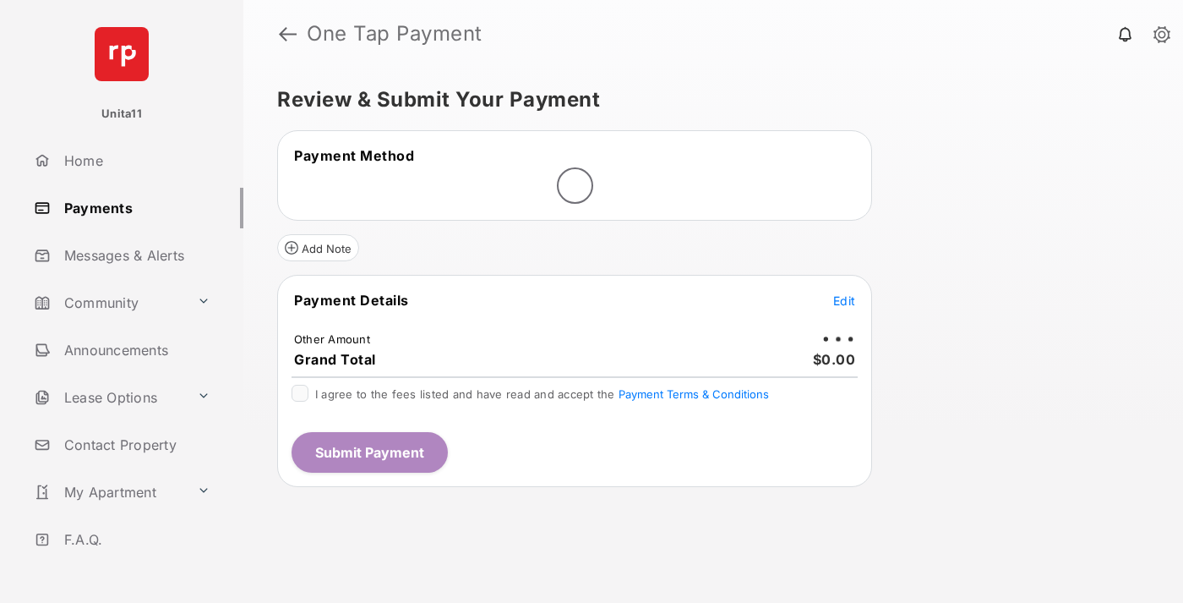 Image resolution: width=1183 pixels, height=603 pixels. What do you see at coordinates (135, 350) in the screenshot?
I see `a: Announcements` at bounding box center [135, 350].